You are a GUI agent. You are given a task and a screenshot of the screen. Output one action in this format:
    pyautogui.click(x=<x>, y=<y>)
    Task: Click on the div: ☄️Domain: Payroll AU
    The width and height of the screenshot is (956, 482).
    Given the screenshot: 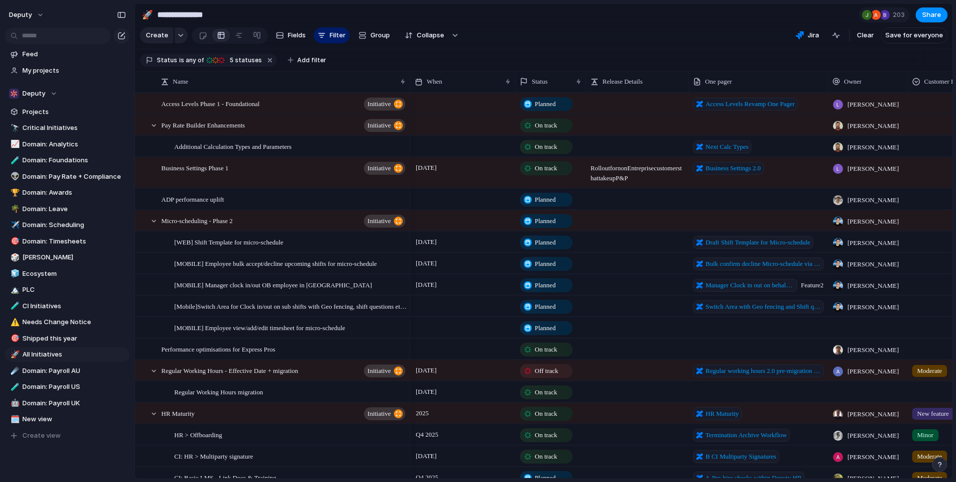 What is the action you would take?
    pyautogui.click(x=67, y=371)
    